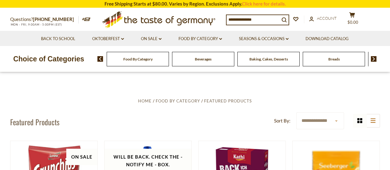 This screenshot has width=390, height=170. Describe the element at coordinates (323, 18) in the screenshot. I see `a: Account` at that location.